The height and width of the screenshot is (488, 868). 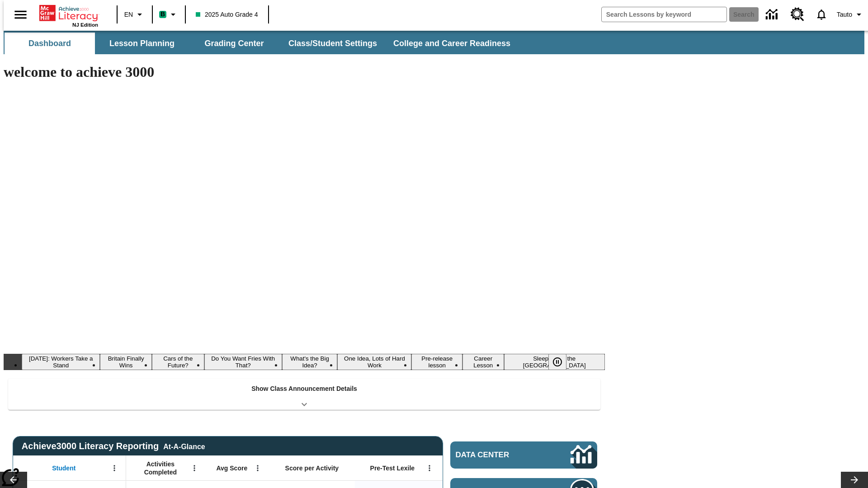 What do you see at coordinates (562, 362) in the screenshot?
I see `div: Pause` at bounding box center [562, 362].